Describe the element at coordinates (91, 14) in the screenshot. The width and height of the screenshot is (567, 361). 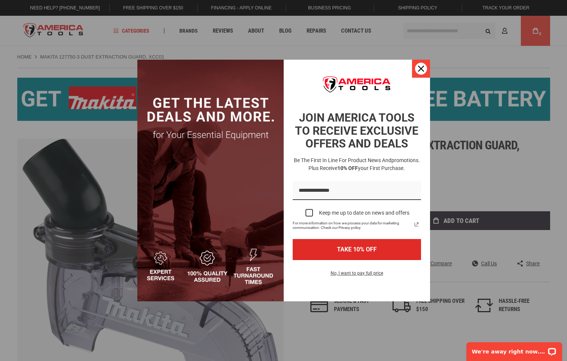
I see `button: Open LiveChat chat widget` at that location.